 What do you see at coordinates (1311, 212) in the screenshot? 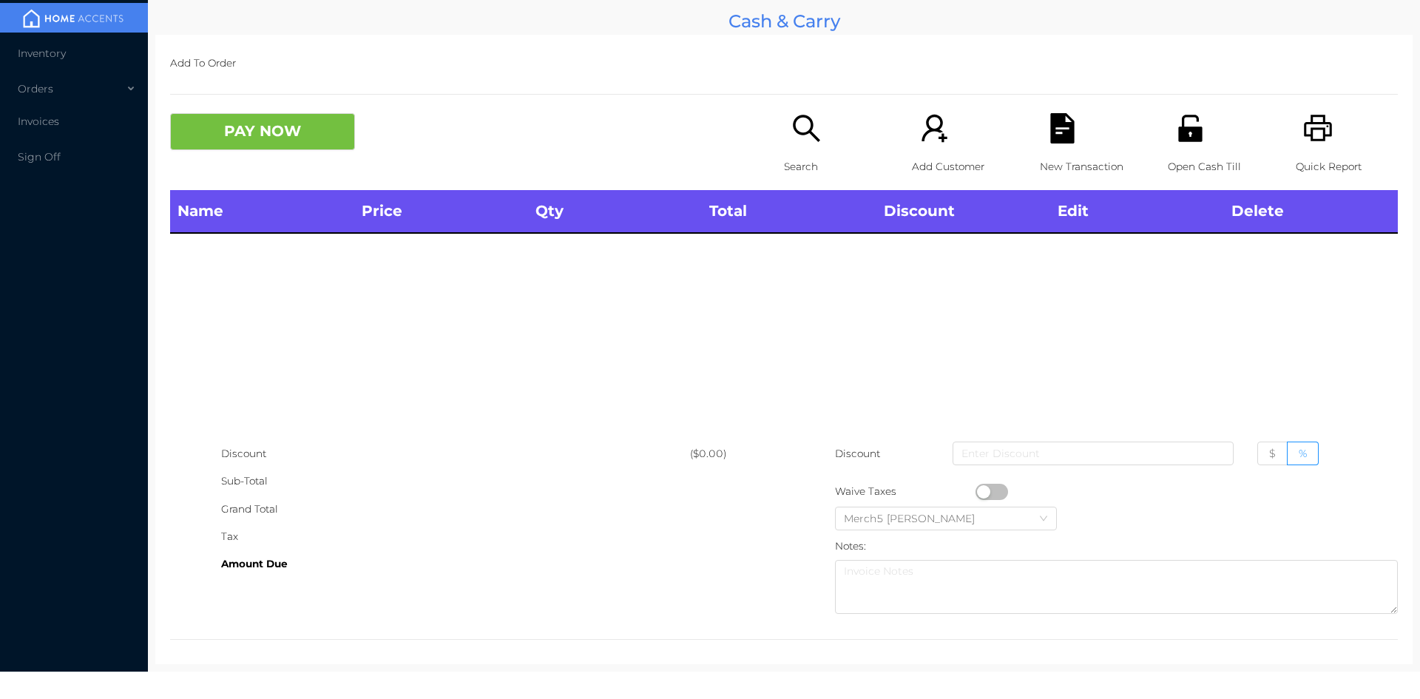
I see `th: Delete` at bounding box center [1311, 212].